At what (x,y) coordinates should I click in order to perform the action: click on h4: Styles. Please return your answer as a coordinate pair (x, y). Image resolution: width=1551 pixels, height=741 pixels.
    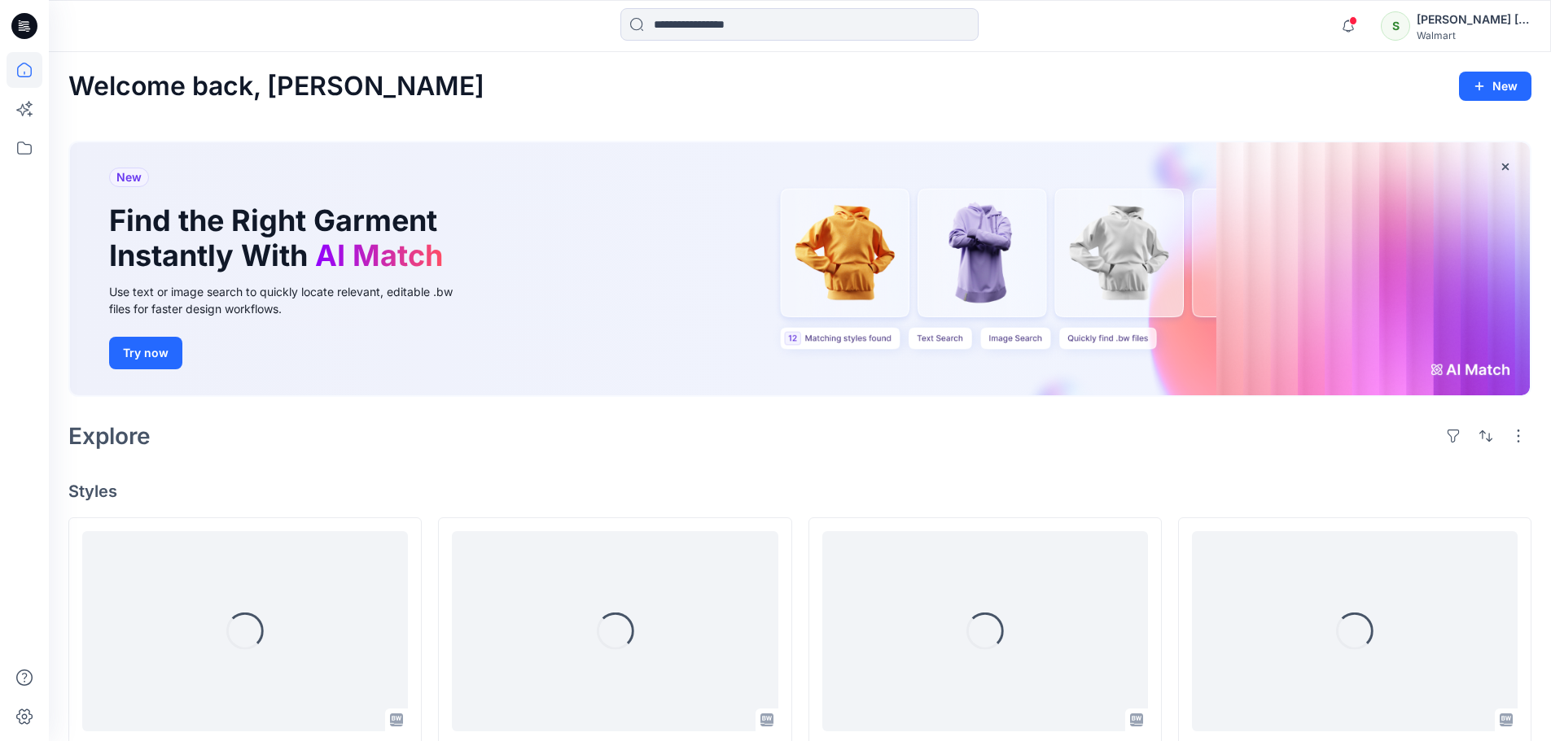
    Looking at the image, I should click on (799, 492).